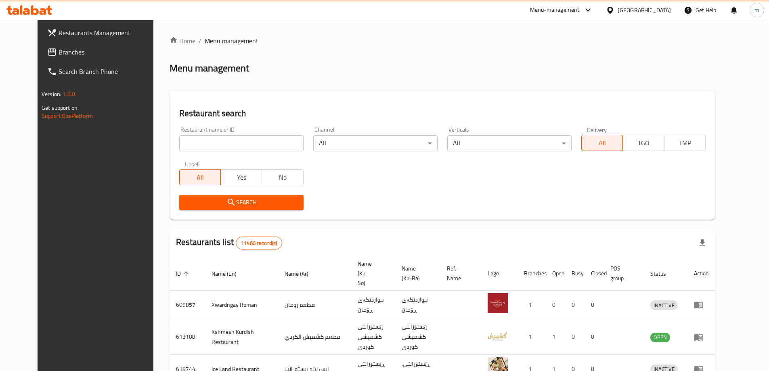  What do you see at coordinates (229, 243) in the screenshot?
I see `h2: Restaurants list` at bounding box center [229, 243].